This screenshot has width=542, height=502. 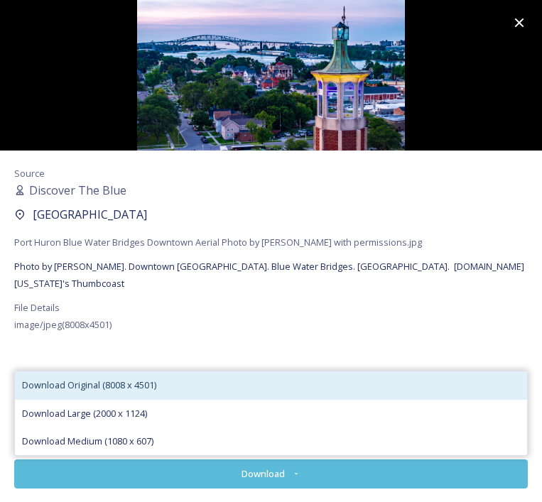 I want to click on span: Download Original (8008 x 4501), so click(x=89, y=385).